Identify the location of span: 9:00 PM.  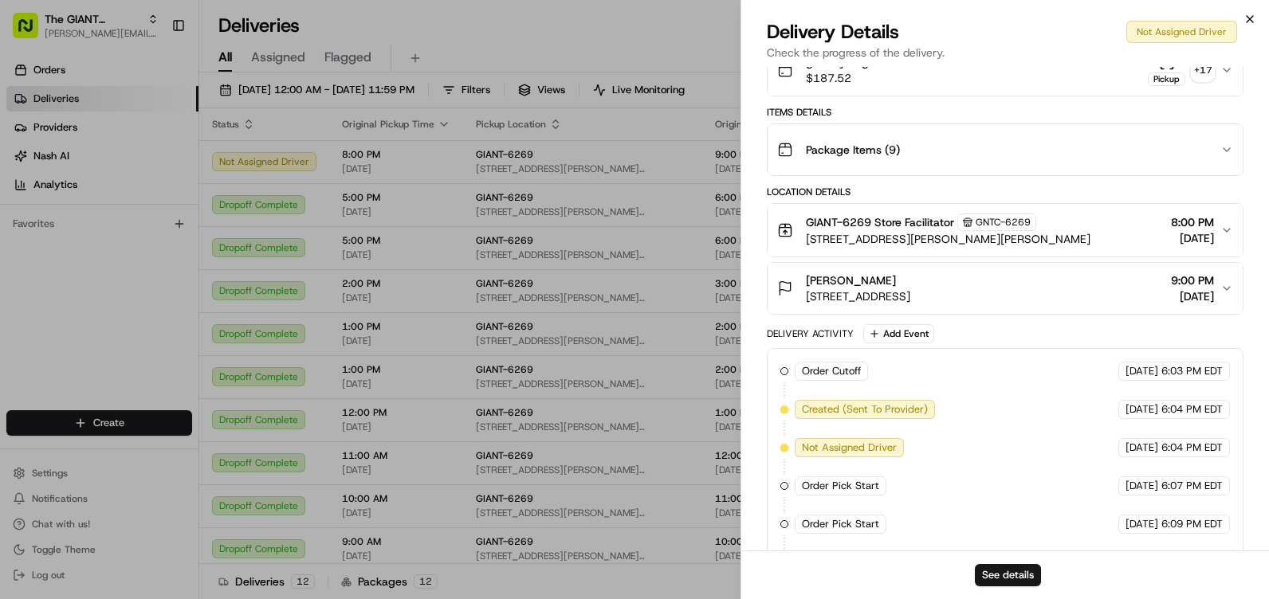
(1193, 281).